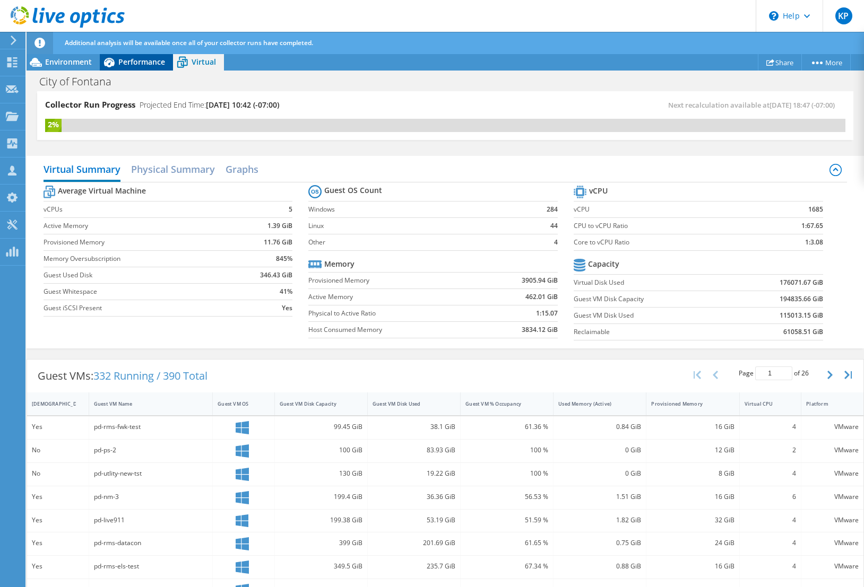 The height and width of the screenshot is (587, 864). Describe the element at coordinates (81, 82) in the screenshot. I see `h1: City of Fontana` at that location.